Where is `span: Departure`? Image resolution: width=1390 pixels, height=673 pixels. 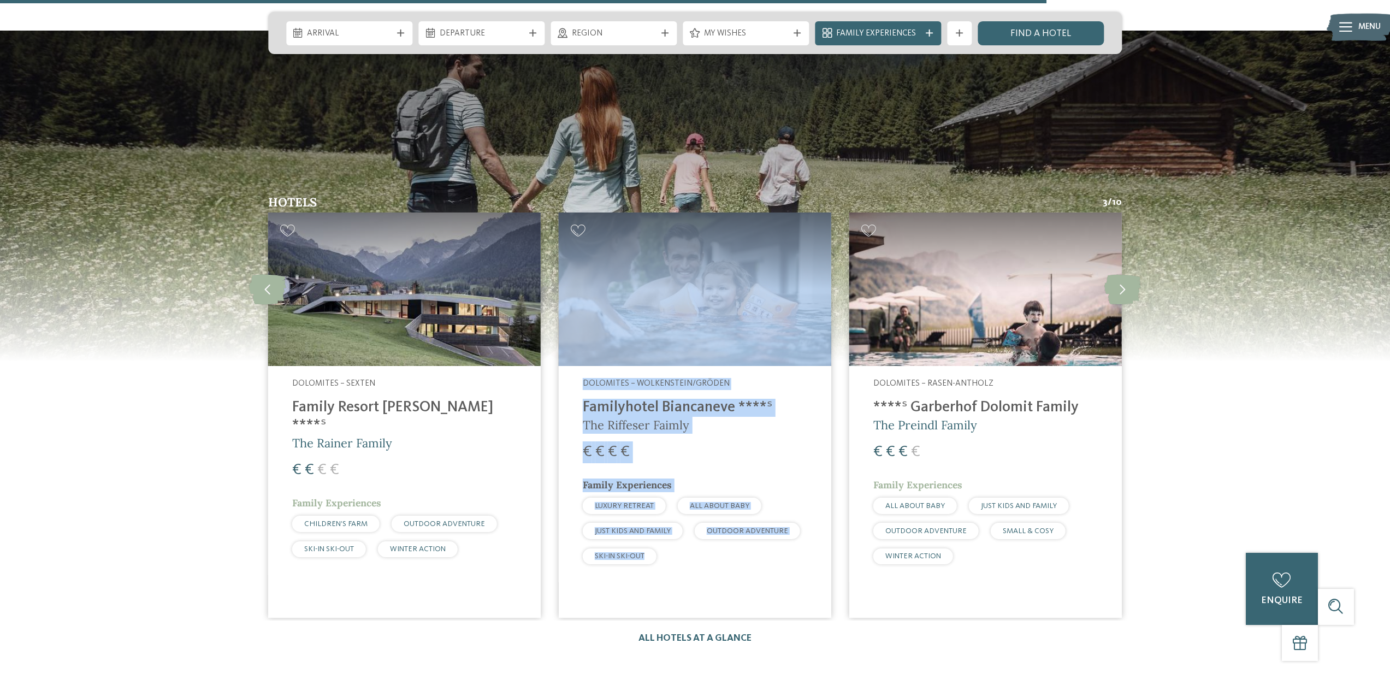 span: Departure is located at coordinates (482, 34).